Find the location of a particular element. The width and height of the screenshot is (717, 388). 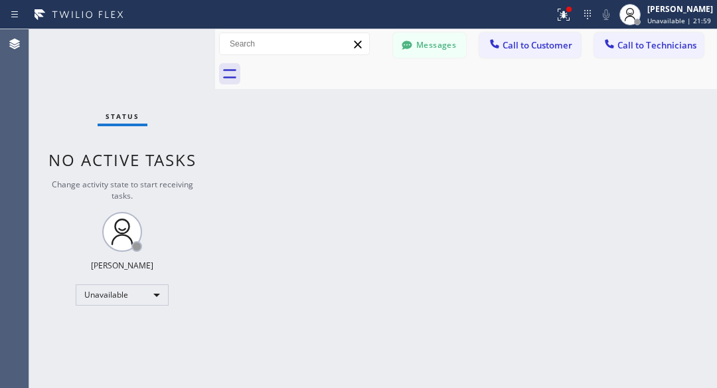

button: Call to Customer is located at coordinates (530, 45).